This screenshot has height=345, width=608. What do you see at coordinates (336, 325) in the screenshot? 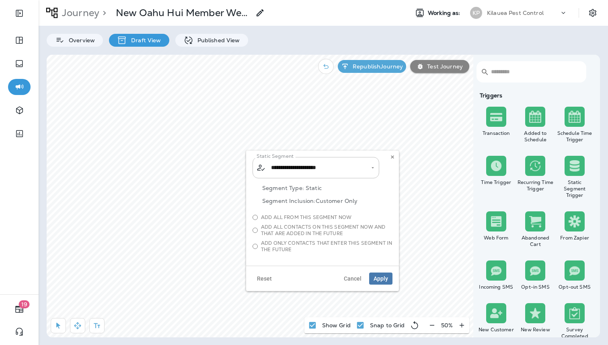
I see `p: Show Grid` at bounding box center [336, 325].